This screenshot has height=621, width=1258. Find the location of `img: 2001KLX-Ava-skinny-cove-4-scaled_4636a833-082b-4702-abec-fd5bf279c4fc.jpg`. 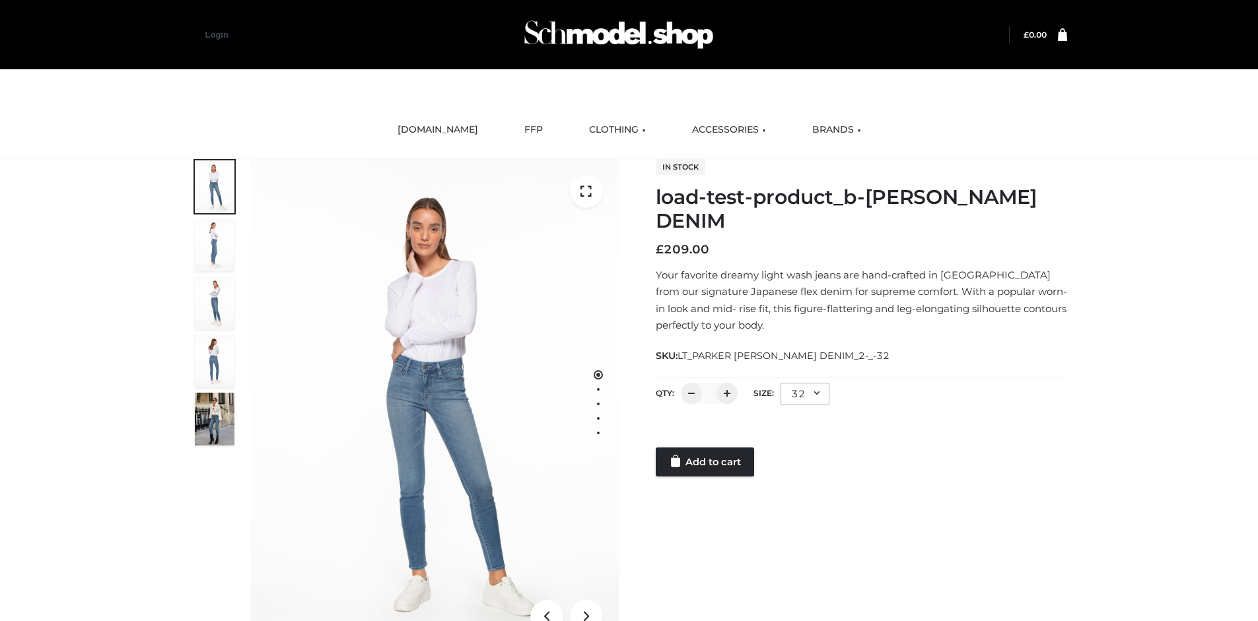

img: 2001KLX-Ava-skinny-cove-4-scaled_4636a833-082b-4702-abec-fd5bf279c4fc.jpg is located at coordinates (215, 245).